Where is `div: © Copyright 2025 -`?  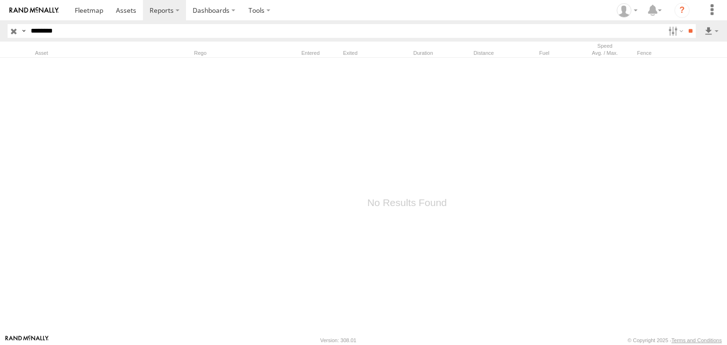
div: © Copyright 2025 - is located at coordinates (674, 341).